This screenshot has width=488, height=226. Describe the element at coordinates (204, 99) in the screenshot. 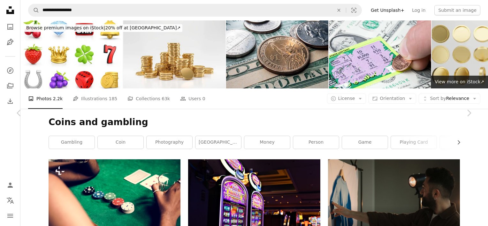

I see `span: 0` at that location.